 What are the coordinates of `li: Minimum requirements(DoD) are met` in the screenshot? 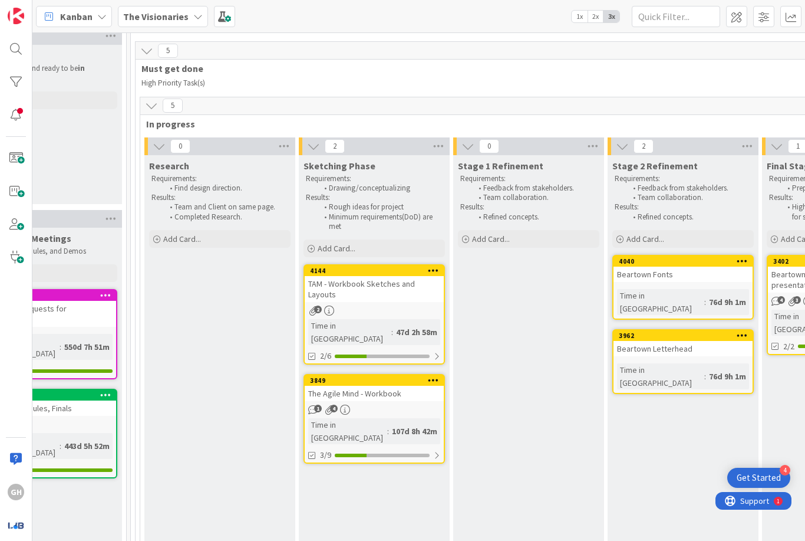 It's located at (380, 222).